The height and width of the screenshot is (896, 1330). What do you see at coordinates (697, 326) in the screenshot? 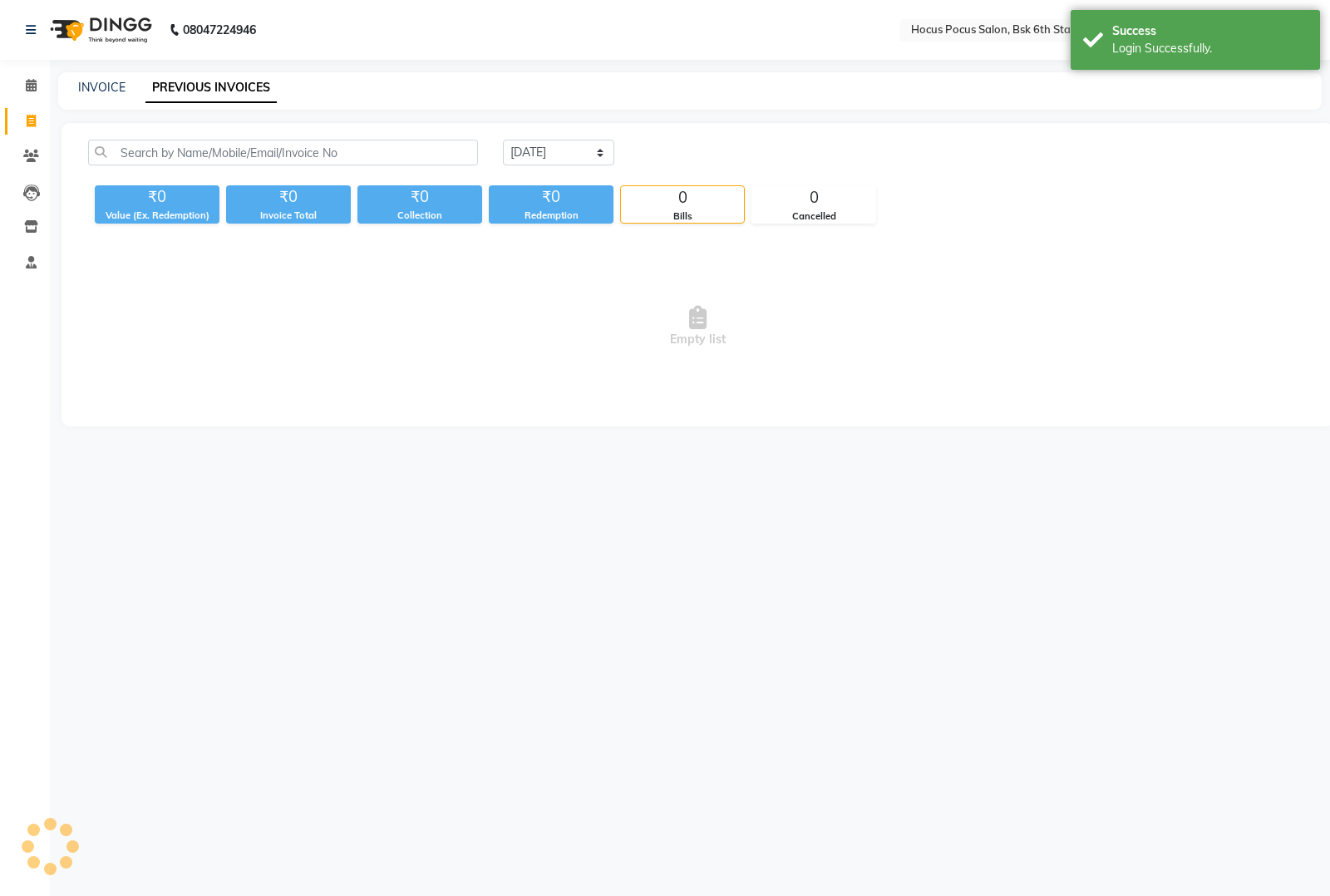
I see `span: Empty list` at bounding box center [697, 326].